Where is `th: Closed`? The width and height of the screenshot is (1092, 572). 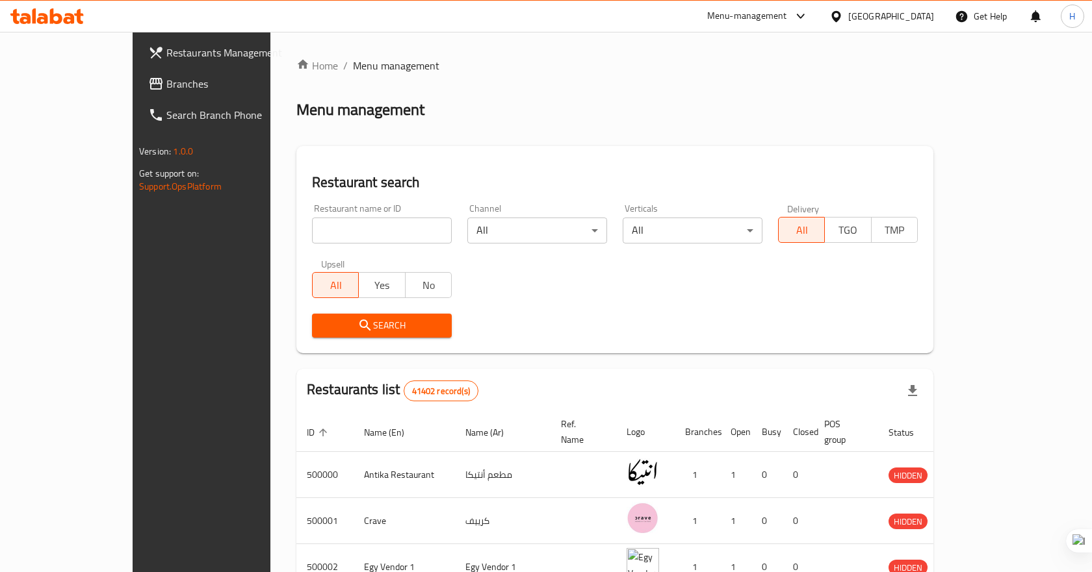
th: Closed is located at coordinates (798, 432).